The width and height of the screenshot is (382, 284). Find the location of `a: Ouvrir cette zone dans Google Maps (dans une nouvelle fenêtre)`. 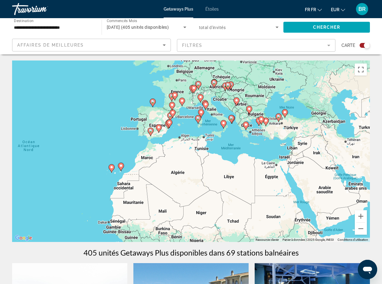

a: Ouvrir cette zone dans Google Maps (dans une nouvelle fenêtre) is located at coordinates (24, 238).